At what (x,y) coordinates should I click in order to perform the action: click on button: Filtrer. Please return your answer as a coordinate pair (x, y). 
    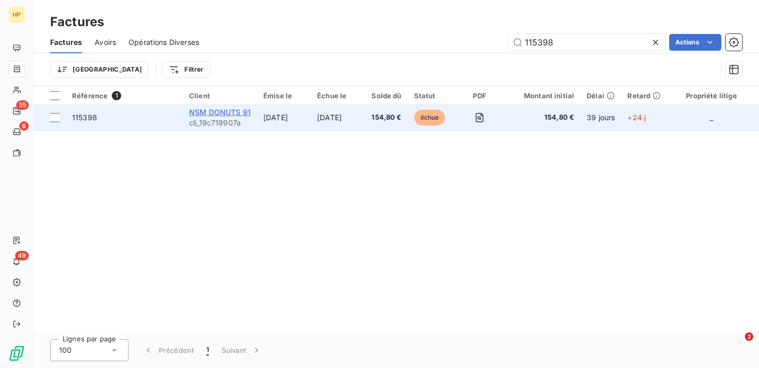
    Looking at the image, I should click on (186, 69).